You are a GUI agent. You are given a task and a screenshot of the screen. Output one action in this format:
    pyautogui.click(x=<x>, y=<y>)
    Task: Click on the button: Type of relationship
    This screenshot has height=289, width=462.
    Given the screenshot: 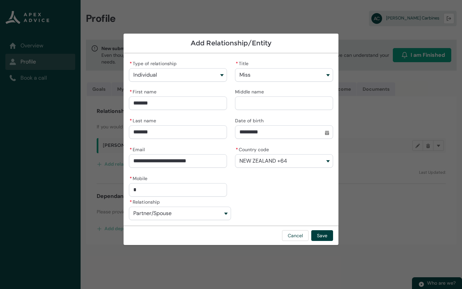 What is the action you would take?
    pyautogui.click(x=178, y=75)
    